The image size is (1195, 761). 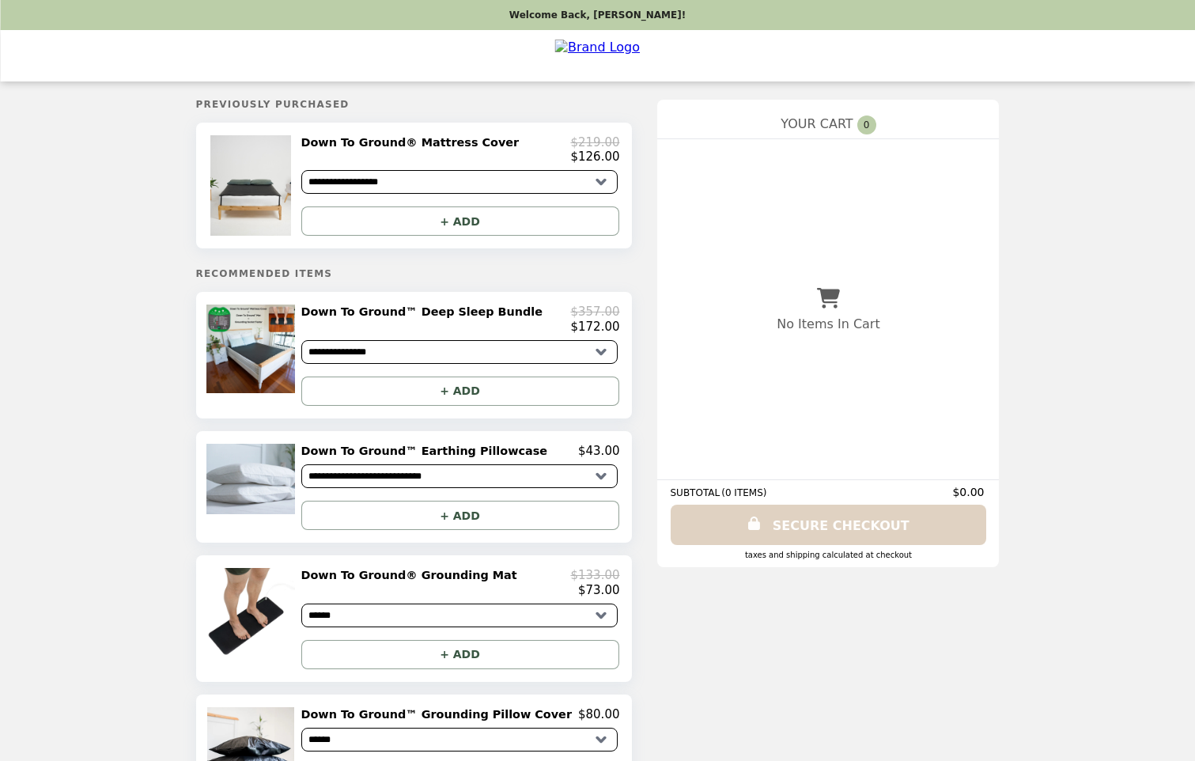 I want to click on img: Down To Ground™ Earthing Pillowcase, so click(x=252, y=479).